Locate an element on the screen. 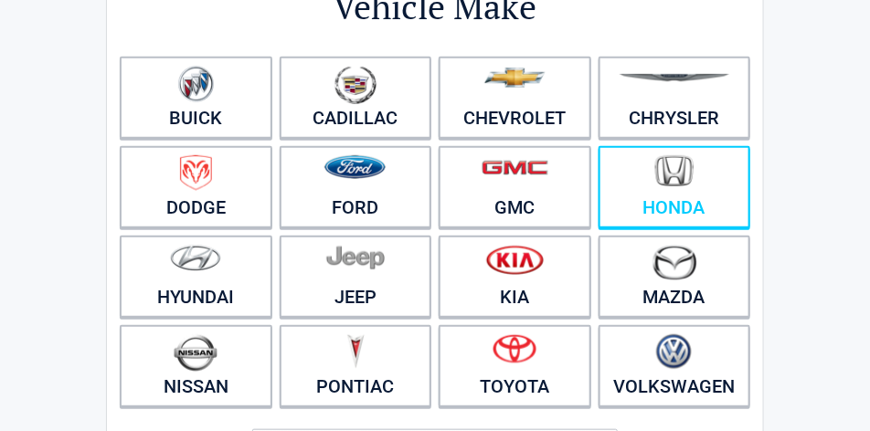 This screenshot has width=870, height=431. a: GMC is located at coordinates (515, 187).